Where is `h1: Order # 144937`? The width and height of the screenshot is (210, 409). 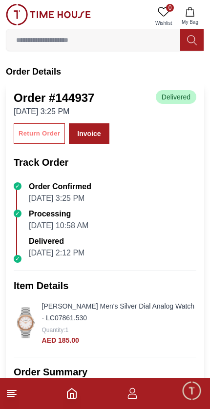 h1: Order # 144937 is located at coordinates (54, 98).